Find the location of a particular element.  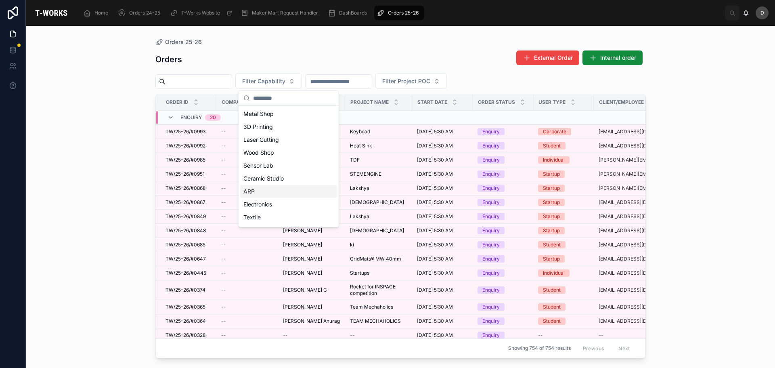

span: Company Name is located at coordinates (242, 102).